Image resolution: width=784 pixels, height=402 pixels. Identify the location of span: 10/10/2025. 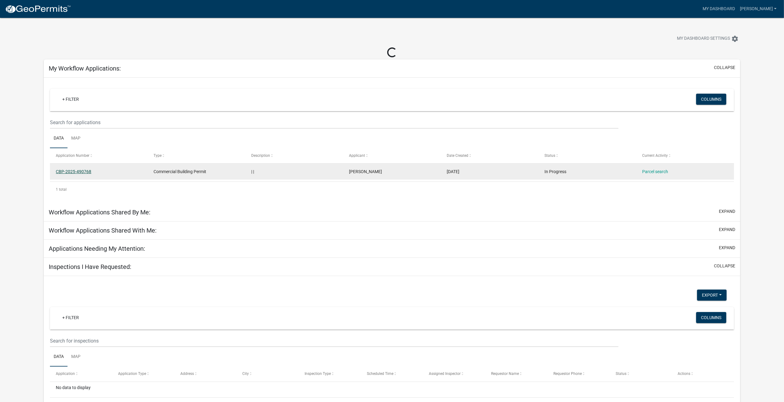
(453, 172).